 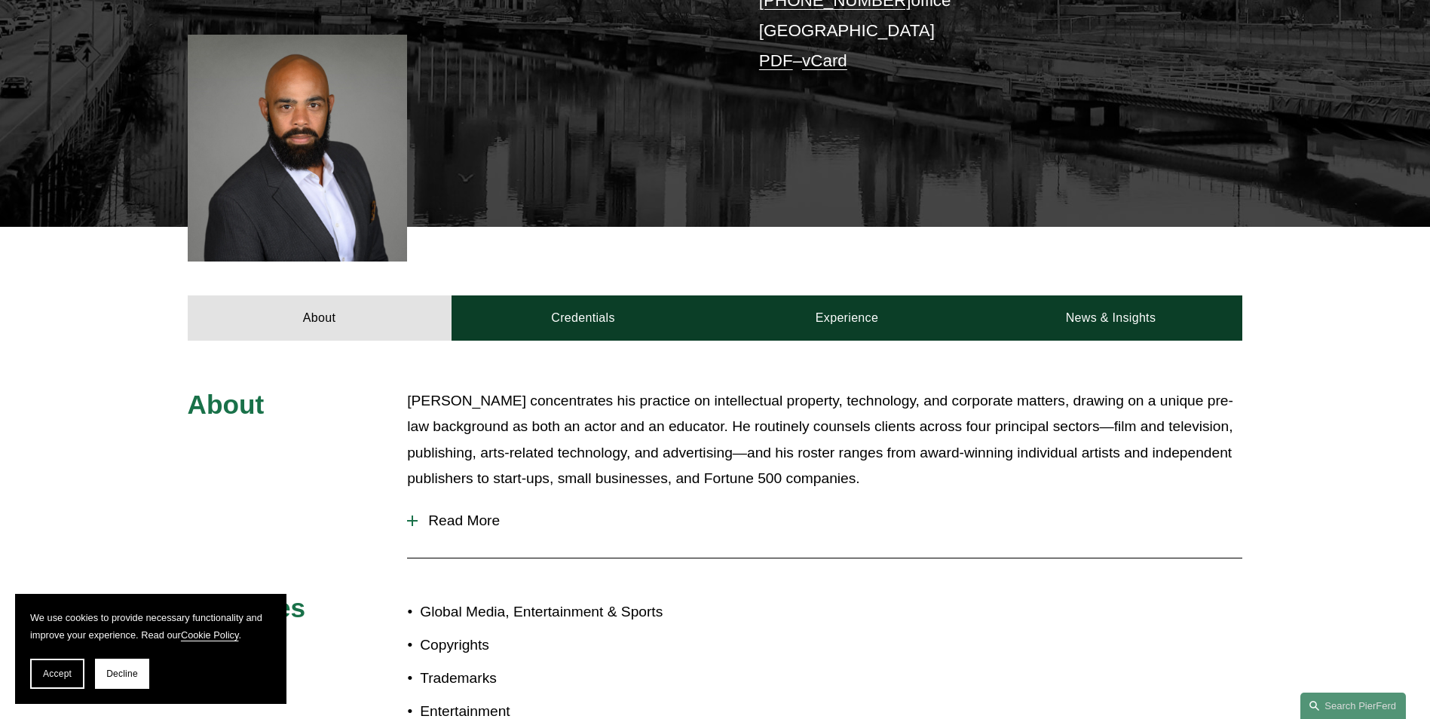 I want to click on p: Global Media, Entertainment & Sports, so click(x=567, y=612).